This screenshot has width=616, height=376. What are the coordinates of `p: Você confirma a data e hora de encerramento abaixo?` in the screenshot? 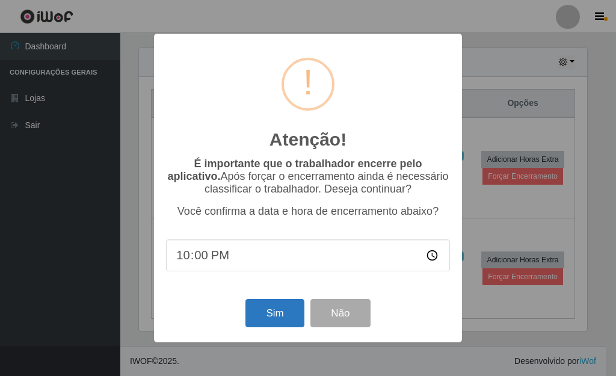 It's located at (308, 211).